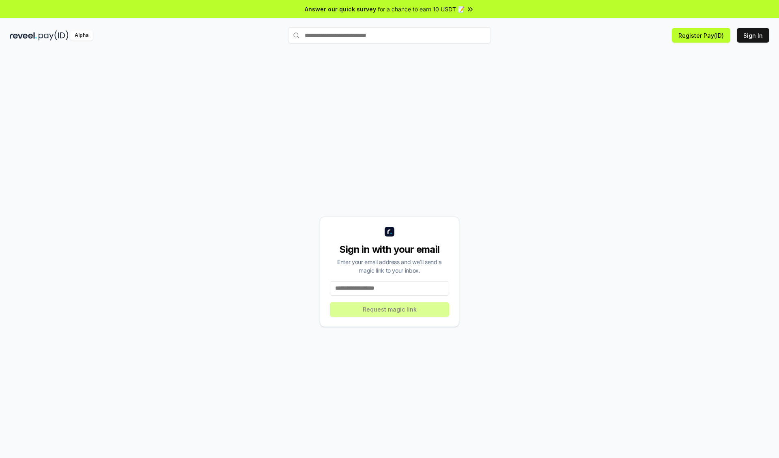 The height and width of the screenshot is (458, 779). What do you see at coordinates (82, 35) in the screenshot?
I see `div: Alpha` at bounding box center [82, 35].